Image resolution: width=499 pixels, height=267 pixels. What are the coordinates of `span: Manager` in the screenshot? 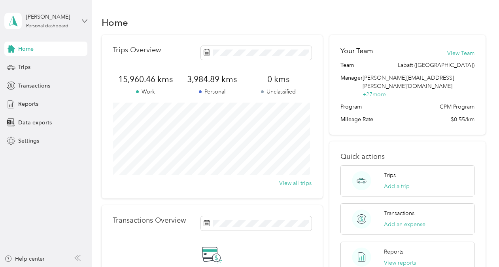 It's located at (352, 86).